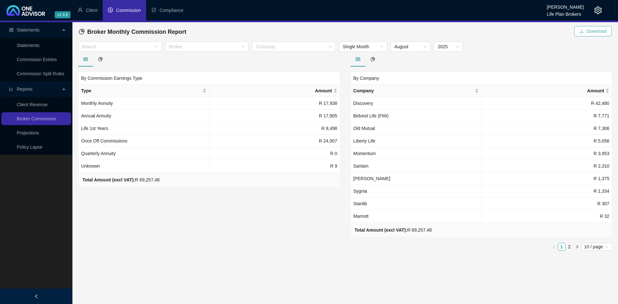 The width and height of the screenshot is (618, 304). What do you see at coordinates (361, 216) in the screenshot?
I see `span: Marriott` at bounding box center [361, 216].